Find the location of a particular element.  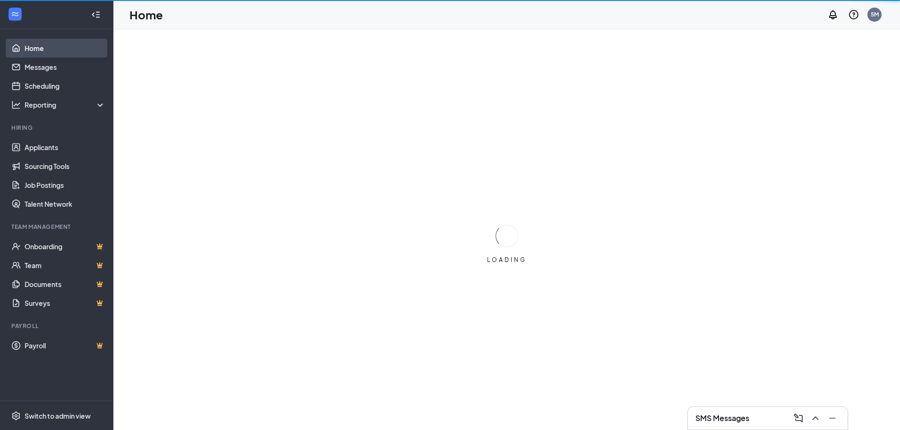

a: Sourcing Tools is located at coordinates (65, 166).